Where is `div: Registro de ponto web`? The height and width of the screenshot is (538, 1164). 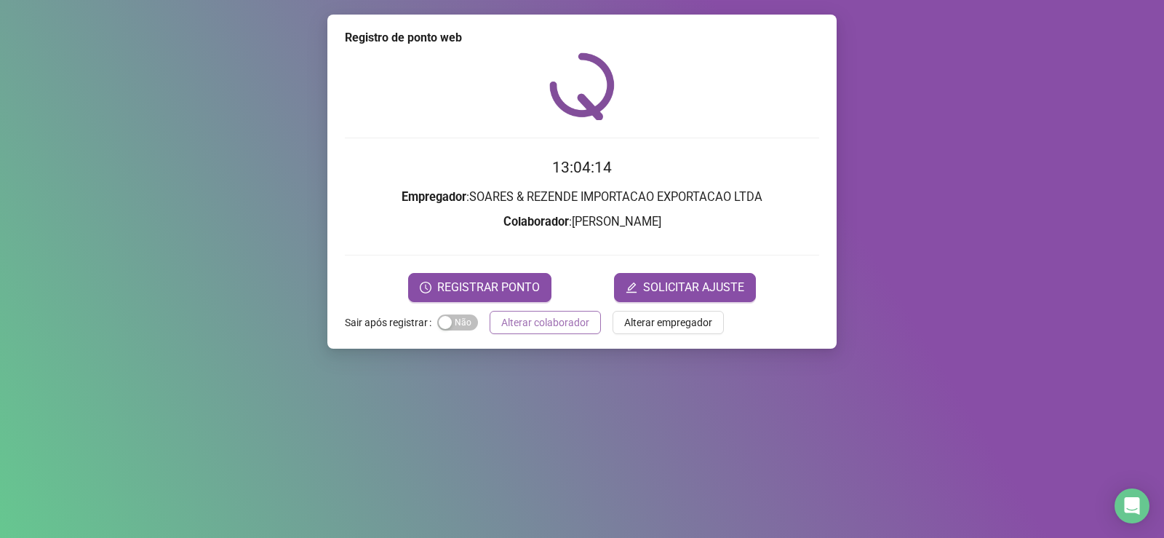
div: Registro de ponto web is located at coordinates (582, 38).